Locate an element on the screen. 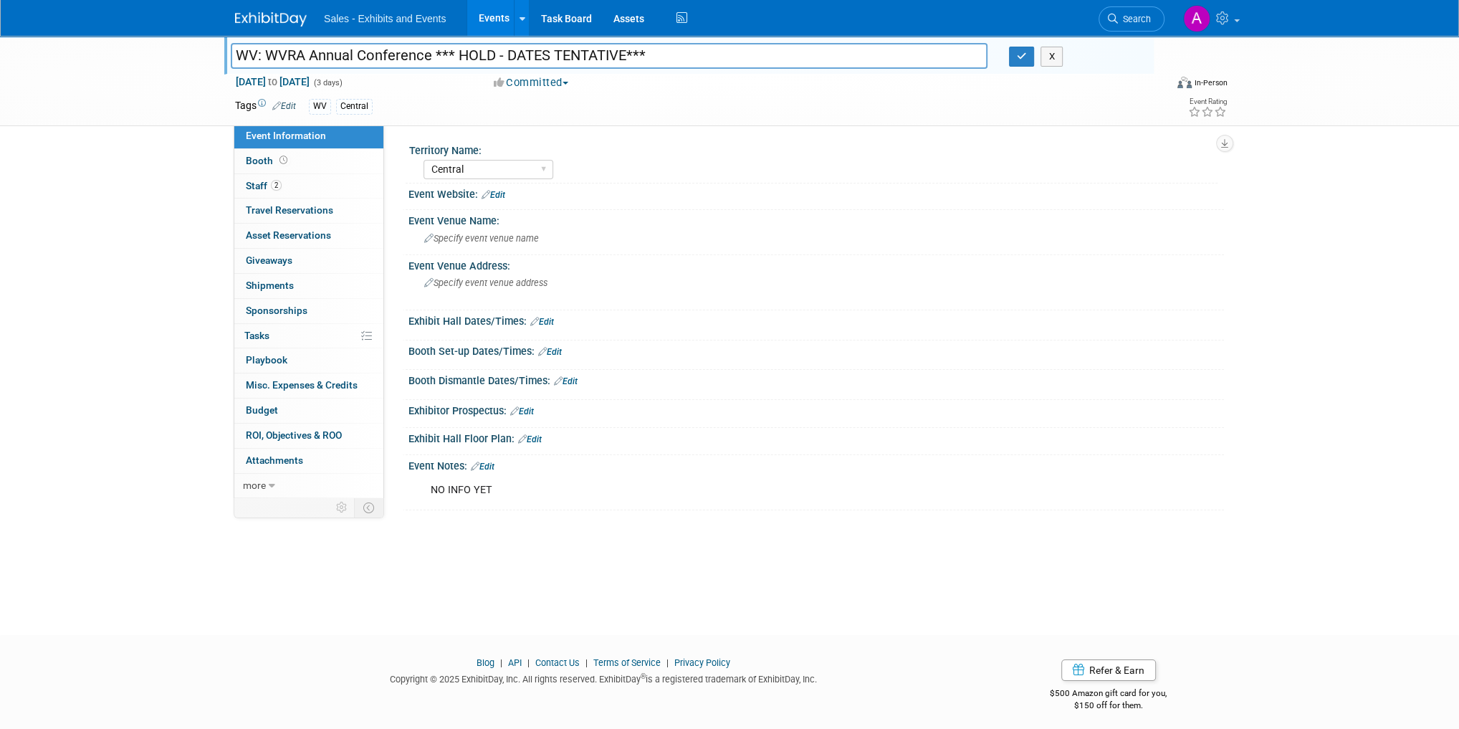 Image resolution: width=1459 pixels, height=729 pixels. div: Booth Dismantle Dates/Times: is located at coordinates (816, 379).